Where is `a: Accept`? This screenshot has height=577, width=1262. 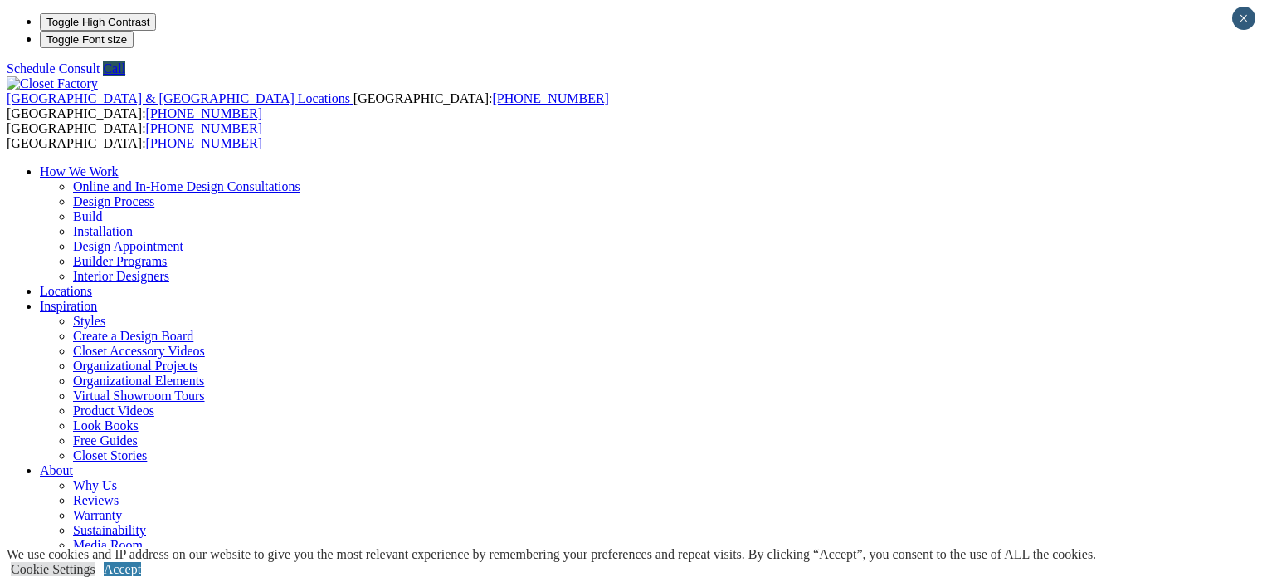
a: Accept is located at coordinates (122, 569).